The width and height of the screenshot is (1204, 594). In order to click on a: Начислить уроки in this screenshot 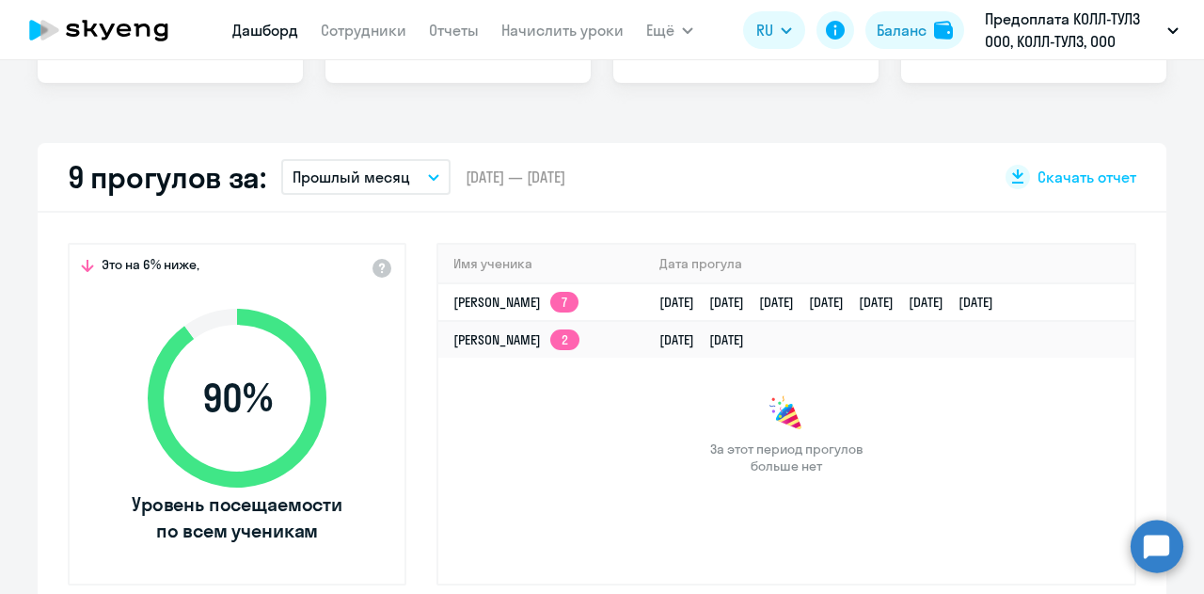, I will do `click(563, 30)`.